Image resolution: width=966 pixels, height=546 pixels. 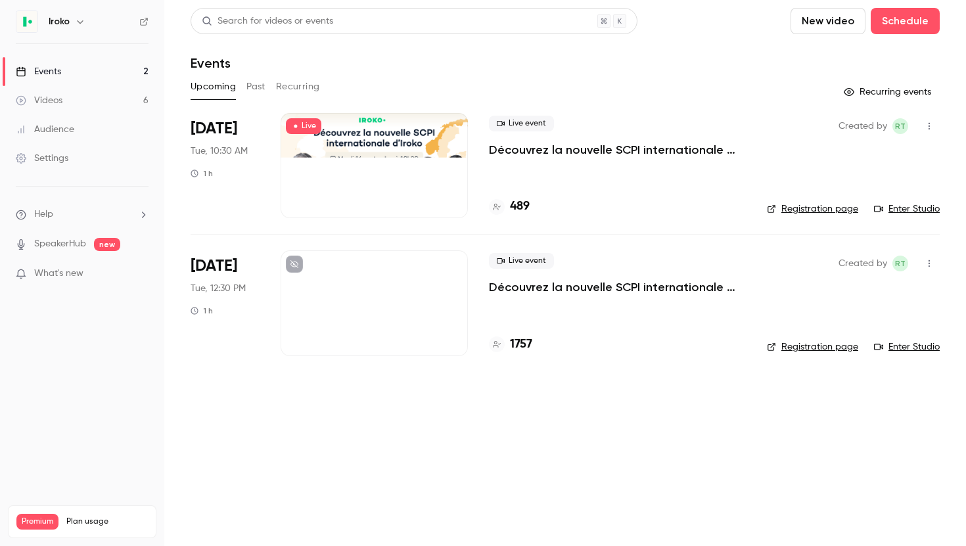 What do you see at coordinates (256, 87) in the screenshot?
I see `button: Past` at bounding box center [256, 87].